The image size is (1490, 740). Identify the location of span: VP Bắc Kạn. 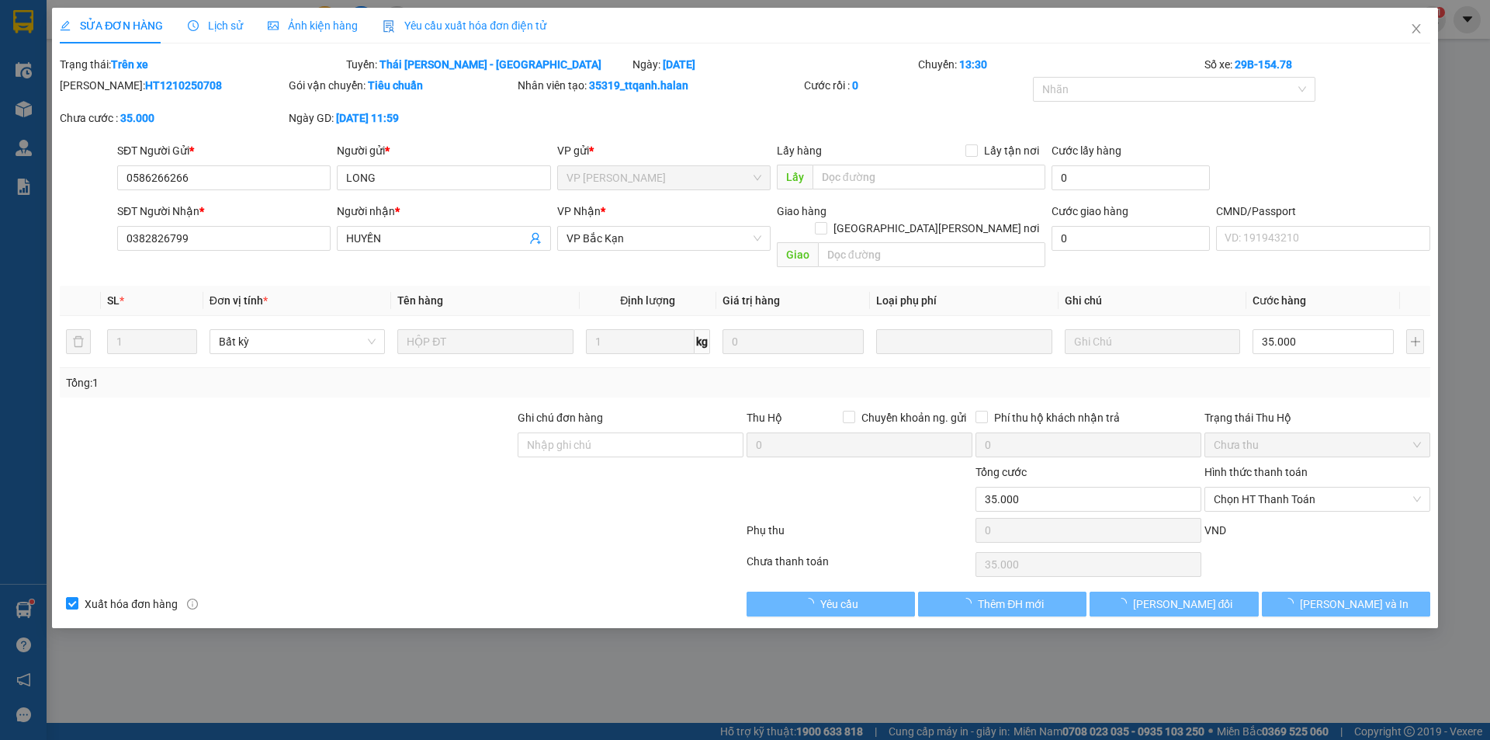
(664, 238).